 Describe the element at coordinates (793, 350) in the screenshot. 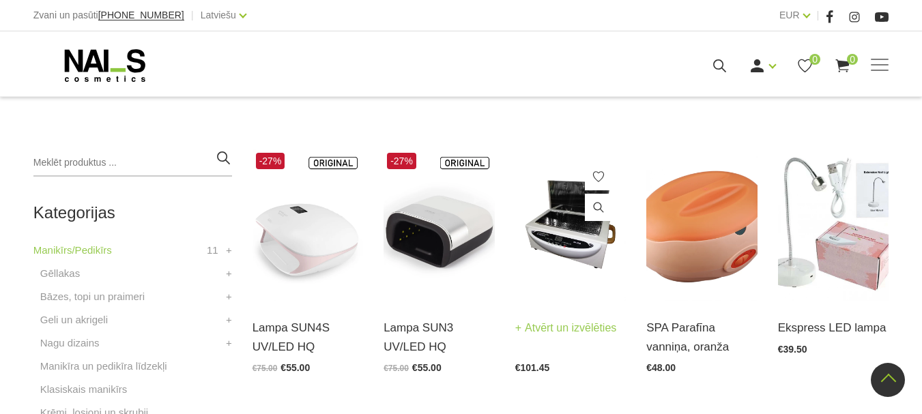

I see `span: €39.50` at that location.